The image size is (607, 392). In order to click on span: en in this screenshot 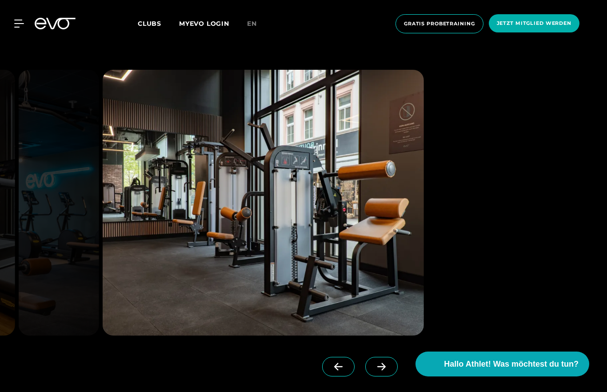, I will do `click(252, 24)`.